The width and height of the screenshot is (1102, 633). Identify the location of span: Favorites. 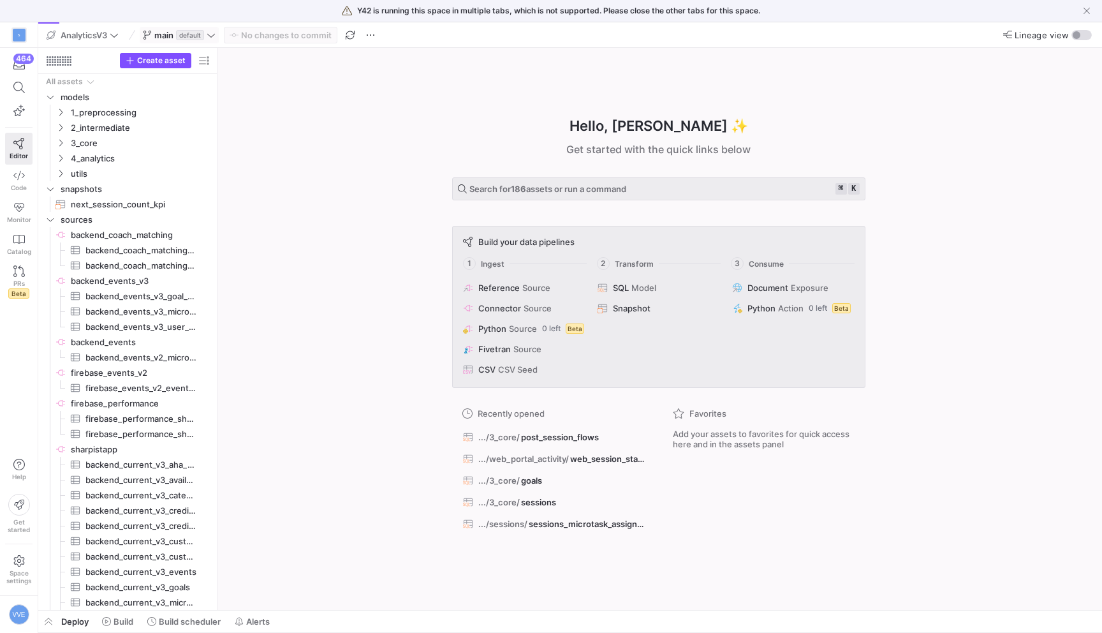
(708, 413).